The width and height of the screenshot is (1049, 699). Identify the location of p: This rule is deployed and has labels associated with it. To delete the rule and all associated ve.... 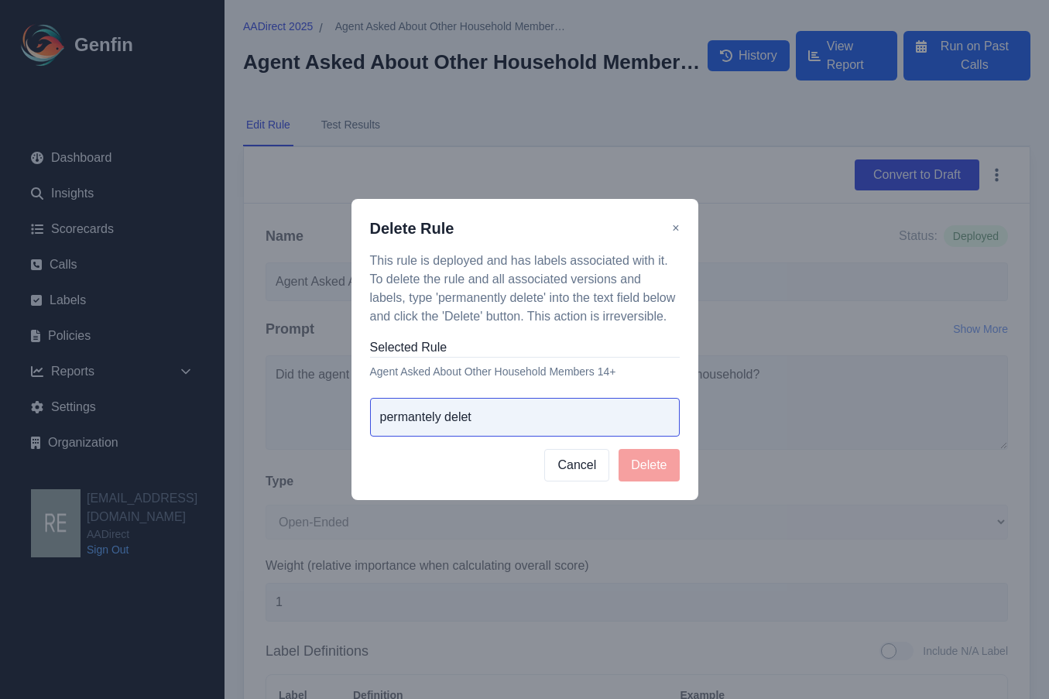
(525, 289).